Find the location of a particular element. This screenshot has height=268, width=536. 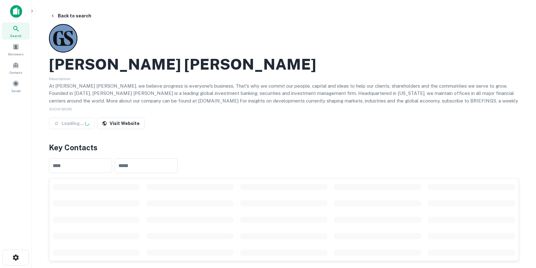

a: Search is located at coordinates (16, 31).